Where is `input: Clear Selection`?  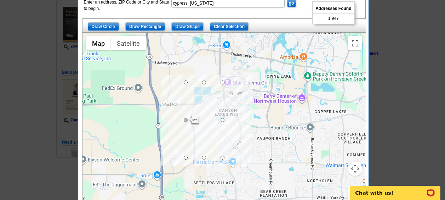
input: Clear Selection is located at coordinates (229, 27).